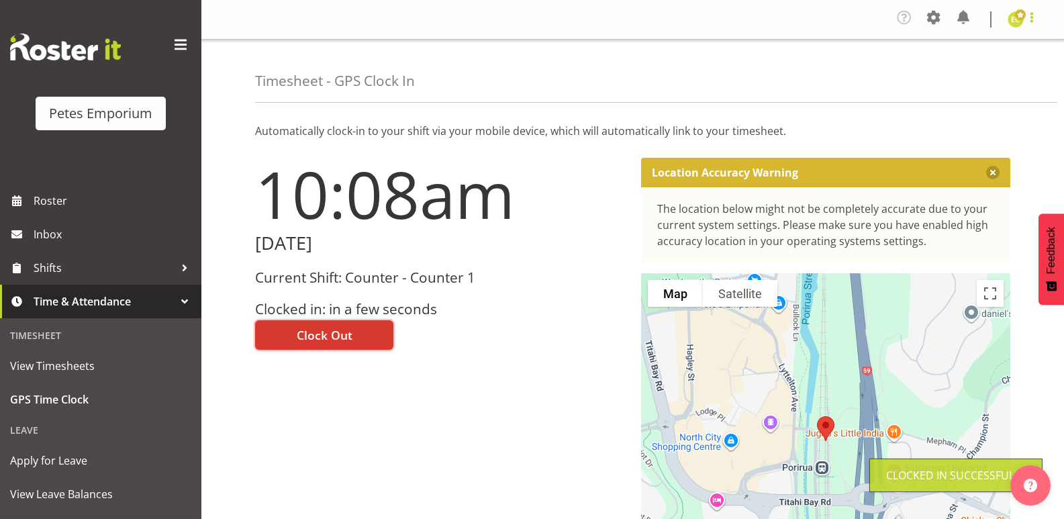 Image resolution: width=1064 pixels, height=519 pixels. Describe the element at coordinates (440, 194) in the screenshot. I see `h1: 10:08am` at that location.